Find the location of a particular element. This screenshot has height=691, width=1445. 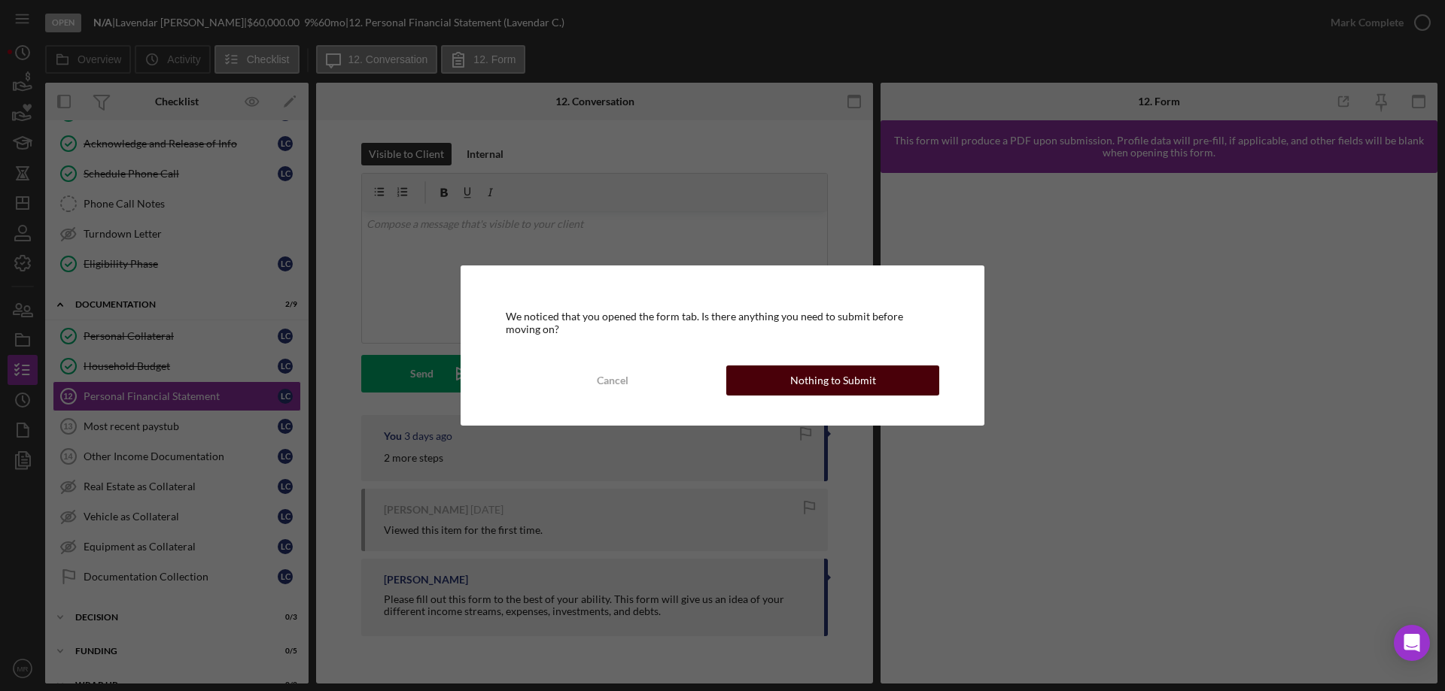

button: Cancel is located at coordinates (612, 381).